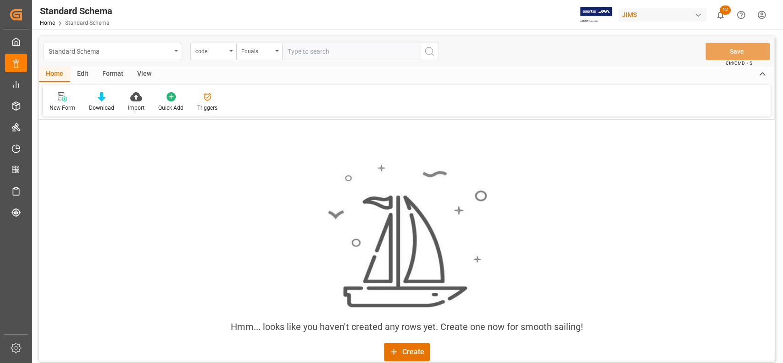 This screenshot has width=783, height=363. I want to click on div: New Form, so click(62, 108).